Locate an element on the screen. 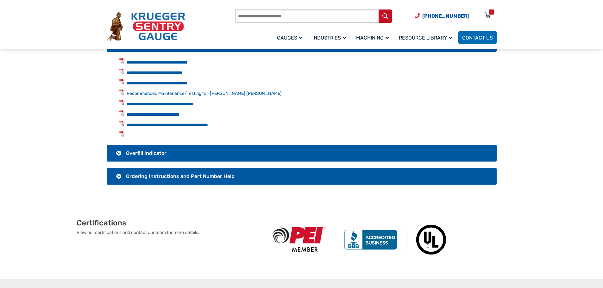  img: Krueger Sentry Gauge is located at coordinates (146, 27).